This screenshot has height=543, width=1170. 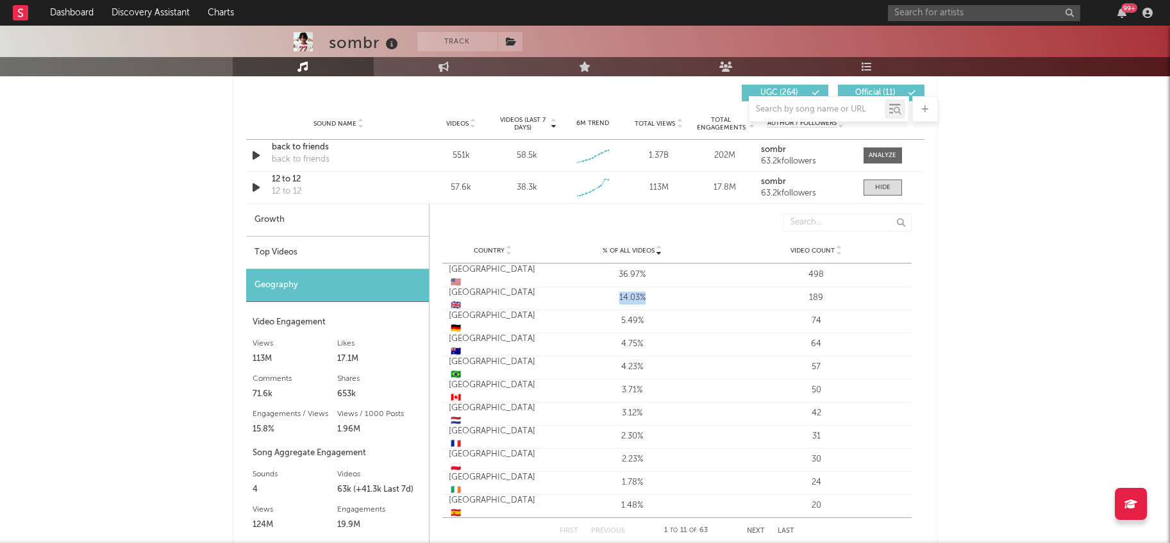 What do you see at coordinates (527, 188) in the screenshot?
I see `div: 38.3k` at bounding box center [527, 188].